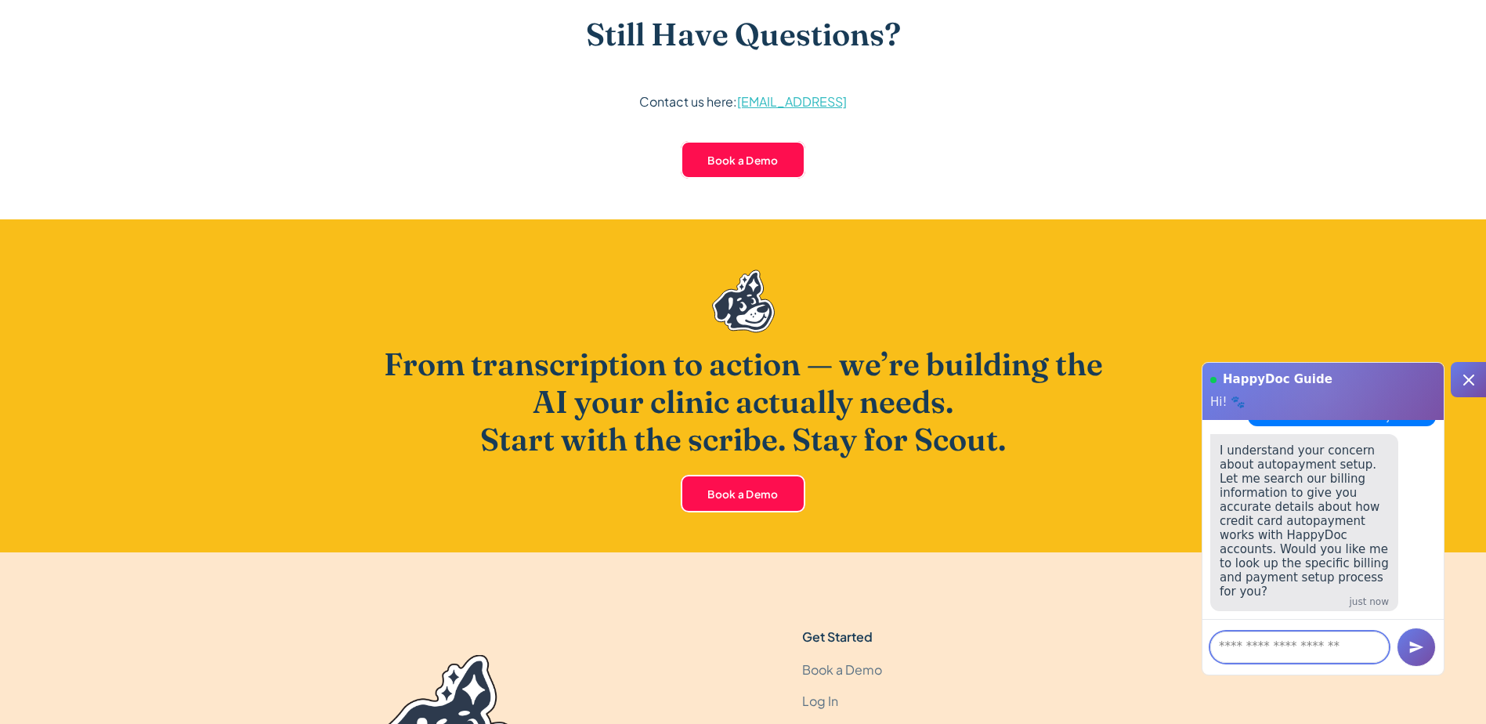  I want to click on a: Log In, so click(820, 701).